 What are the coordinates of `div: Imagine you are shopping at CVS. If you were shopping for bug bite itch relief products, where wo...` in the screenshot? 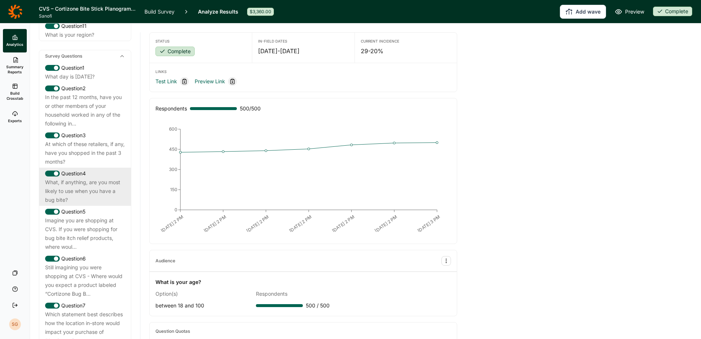 It's located at (85, 234).